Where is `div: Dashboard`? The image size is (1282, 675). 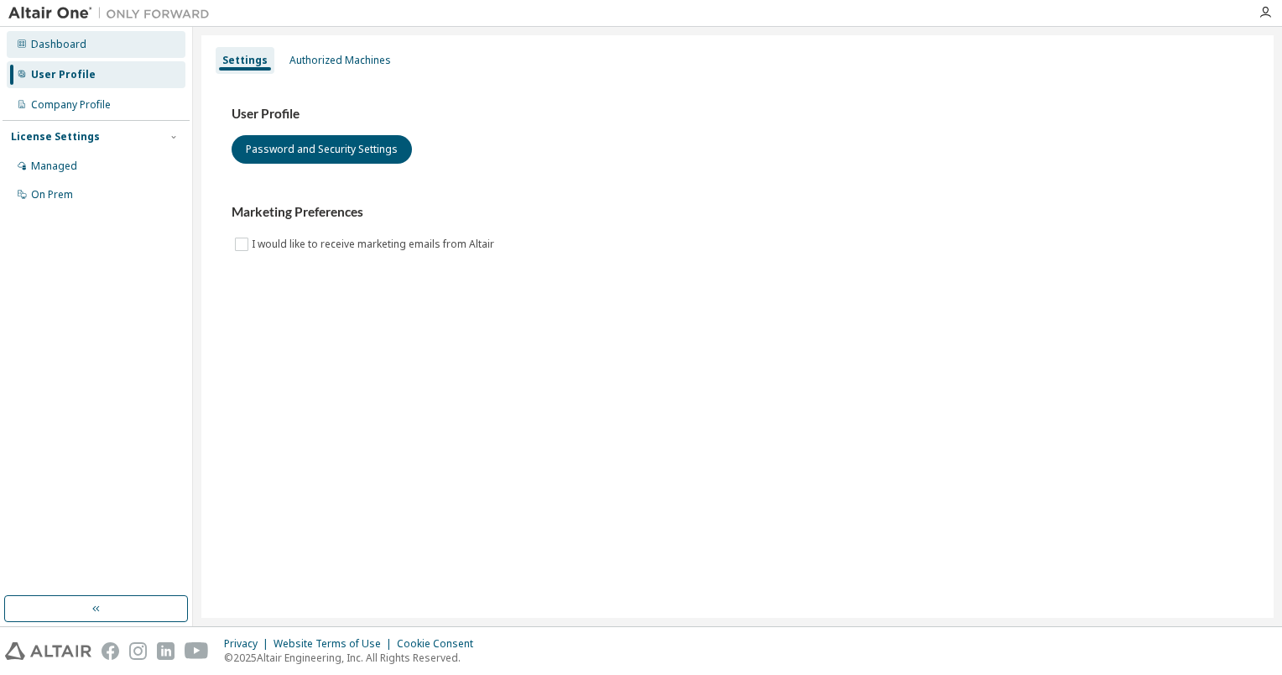
div: Dashboard is located at coordinates (59, 44).